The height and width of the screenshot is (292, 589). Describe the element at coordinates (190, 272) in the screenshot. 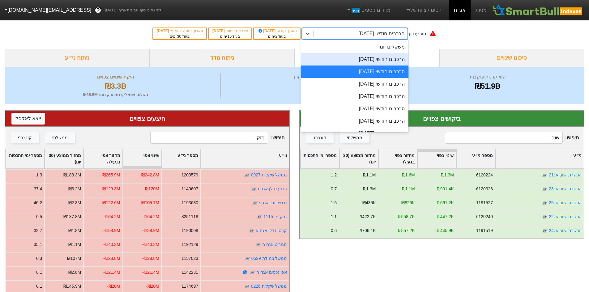

I see `div: 1142231` at that location.